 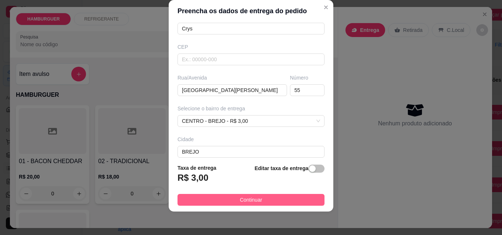 What do you see at coordinates (232, 90) in the screenshot?
I see `input: Ex.: Rua Oscar Freire` at bounding box center [232, 90].